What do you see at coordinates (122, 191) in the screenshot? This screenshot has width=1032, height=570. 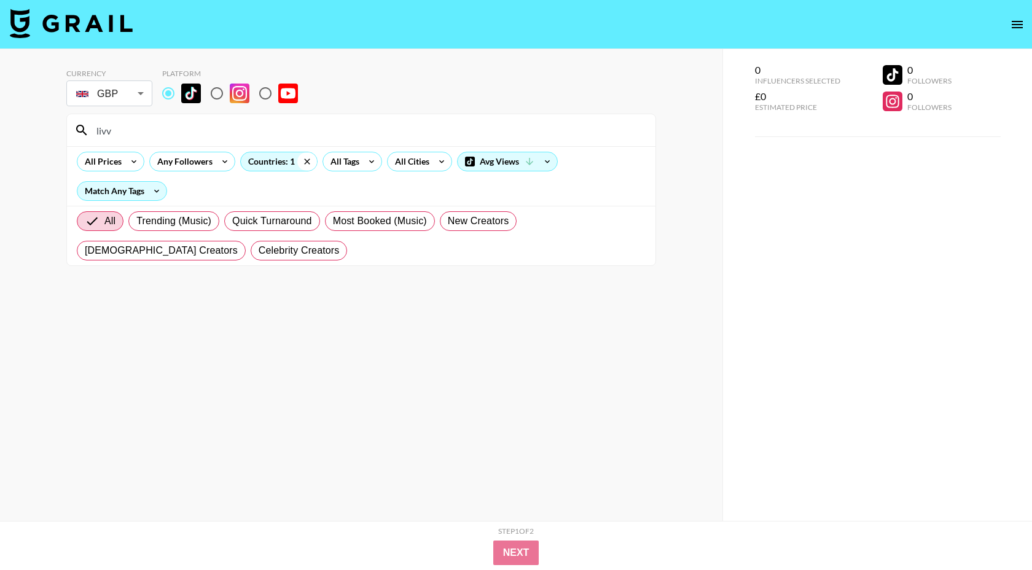 I see `div: Match Any Tags` at bounding box center [122, 191].